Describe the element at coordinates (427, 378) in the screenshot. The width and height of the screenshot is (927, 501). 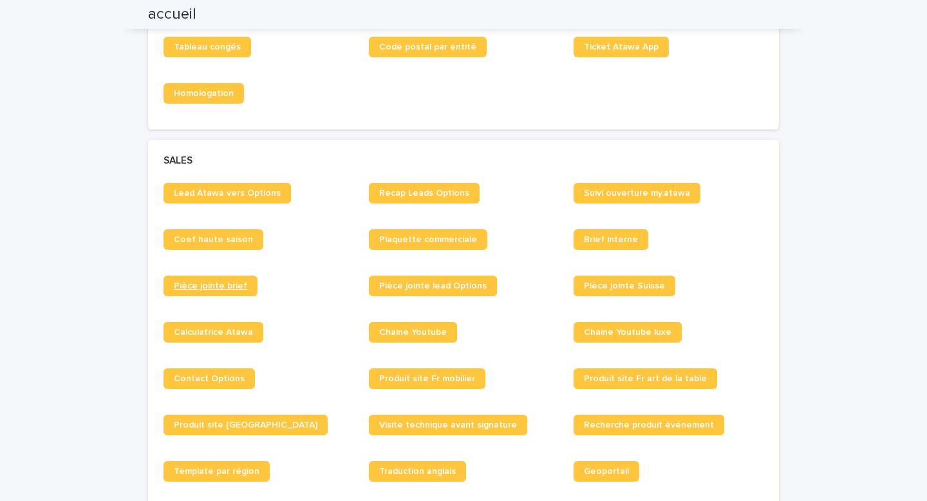
I see `span: Produit site Fr mobilier` at that location.